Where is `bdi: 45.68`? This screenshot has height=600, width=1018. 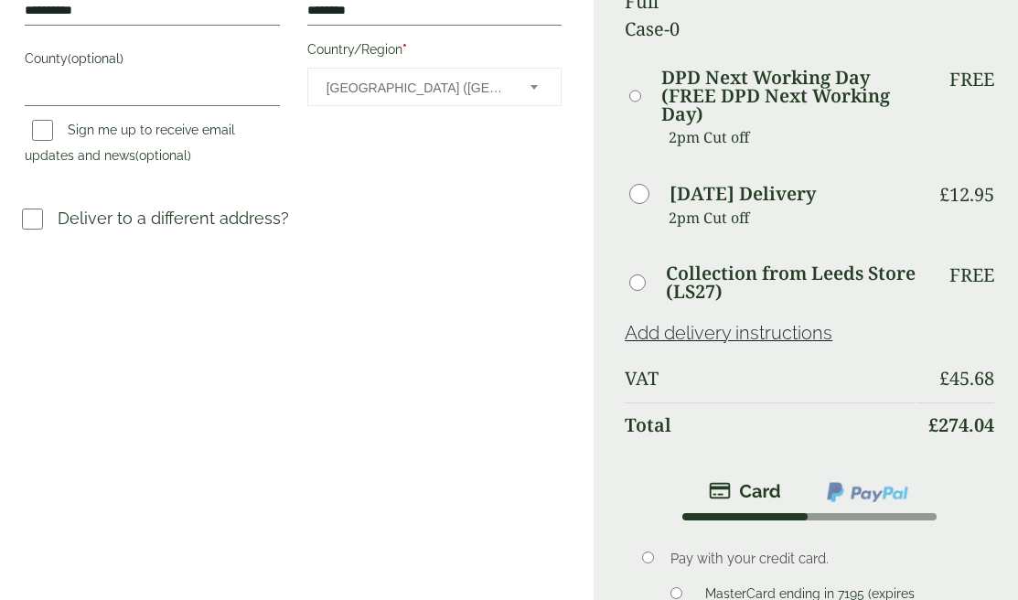
bdi: 45.68 is located at coordinates (967, 378).